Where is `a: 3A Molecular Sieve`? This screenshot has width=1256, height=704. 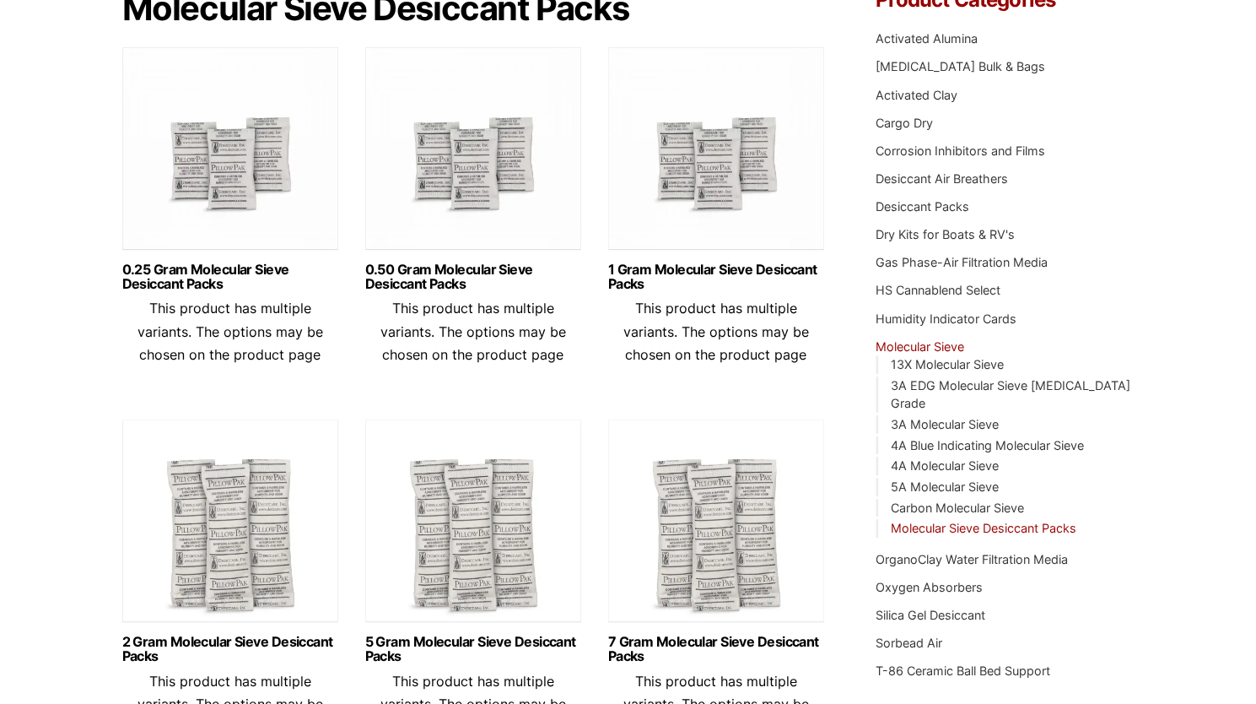 a: 3A Molecular Sieve is located at coordinates (944, 424).